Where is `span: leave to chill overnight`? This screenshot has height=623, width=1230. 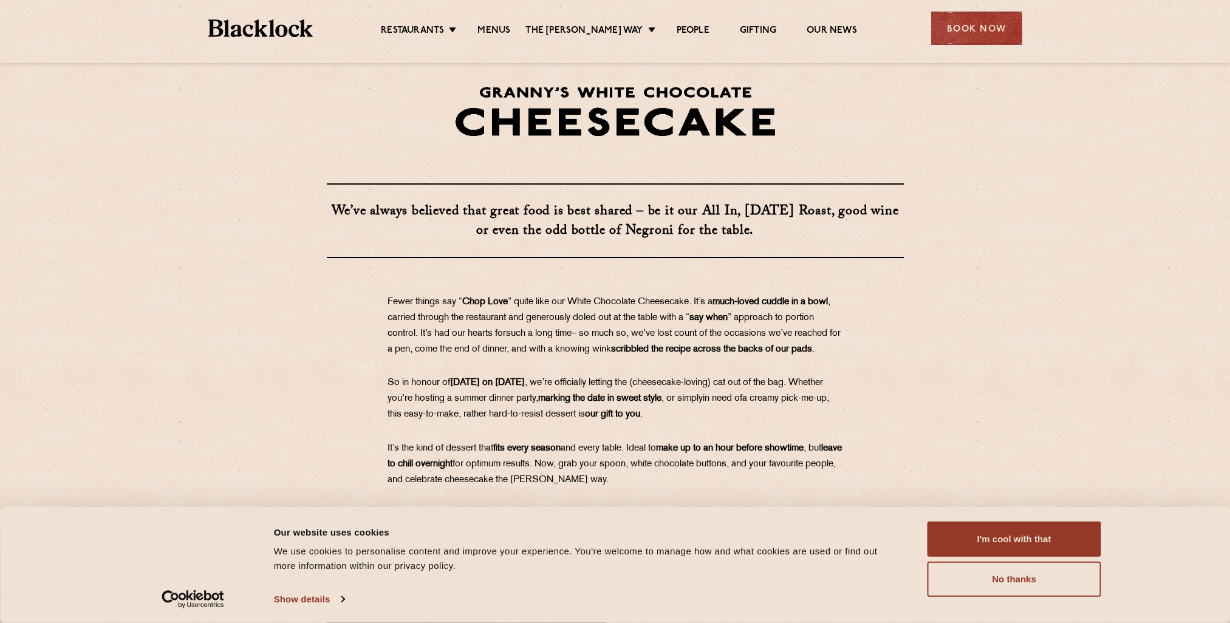
span: leave to chill overnight is located at coordinates (615, 456).